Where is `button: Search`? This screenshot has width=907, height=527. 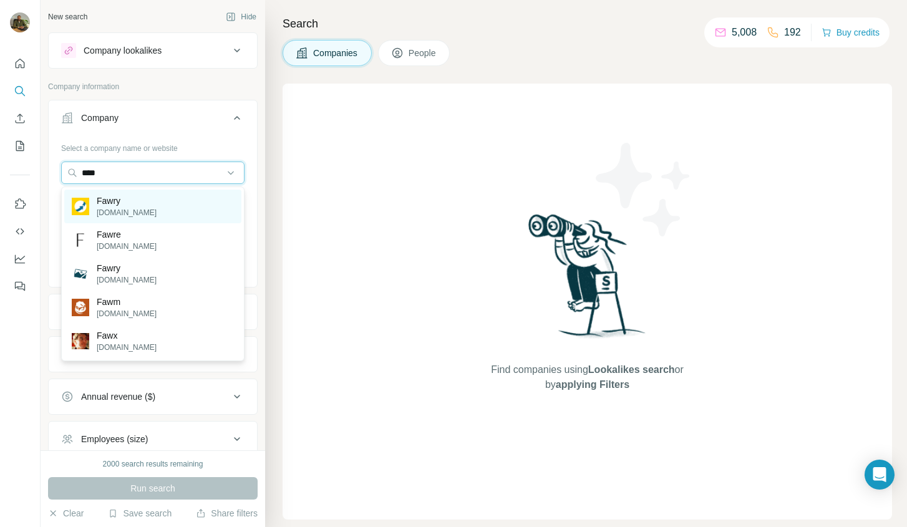 button: Search is located at coordinates (20, 91).